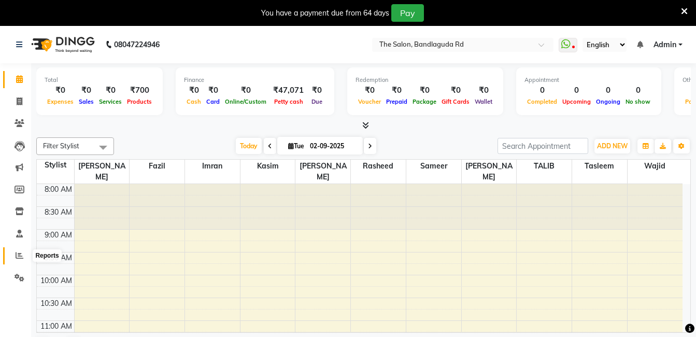 The image size is (696, 337). Describe the element at coordinates (483, 102) in the screenshot. I see `span: Wallet` at that location.